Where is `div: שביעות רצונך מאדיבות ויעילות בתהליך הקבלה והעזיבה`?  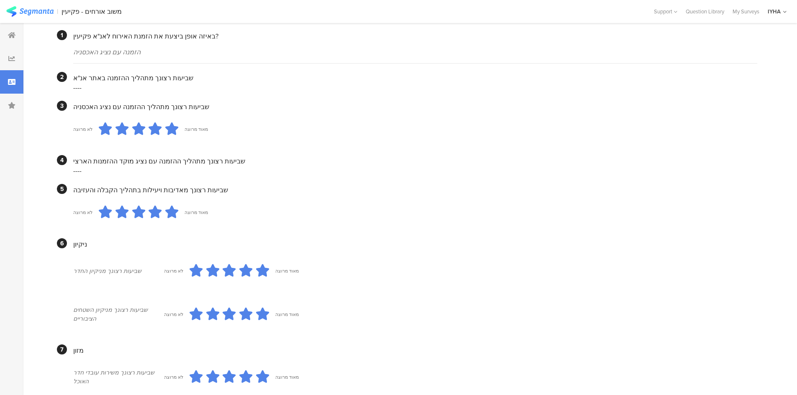 div: שביעות רצונך מאדיבות ויעילות בתהליך הקבלה והעזיבה is located at coordinates (415, 190).